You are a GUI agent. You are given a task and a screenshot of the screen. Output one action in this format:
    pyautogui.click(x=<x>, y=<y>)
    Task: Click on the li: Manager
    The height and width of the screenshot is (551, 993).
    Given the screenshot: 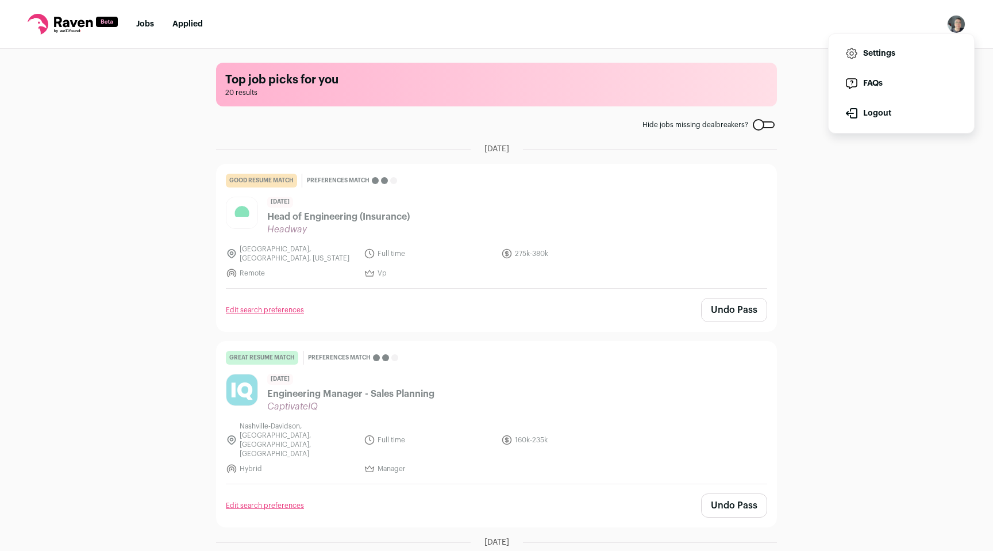 What is the action you would take?
    pyautogui.click(x=429, y=468)
    